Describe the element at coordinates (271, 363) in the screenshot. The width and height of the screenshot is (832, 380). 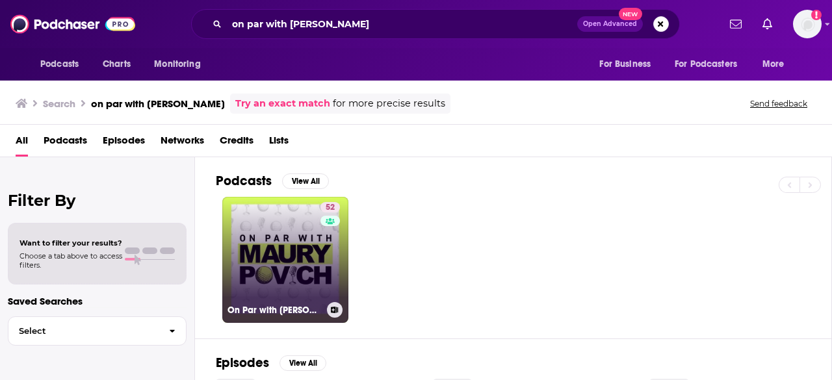
I see `a: EpisodesView All` at that location.